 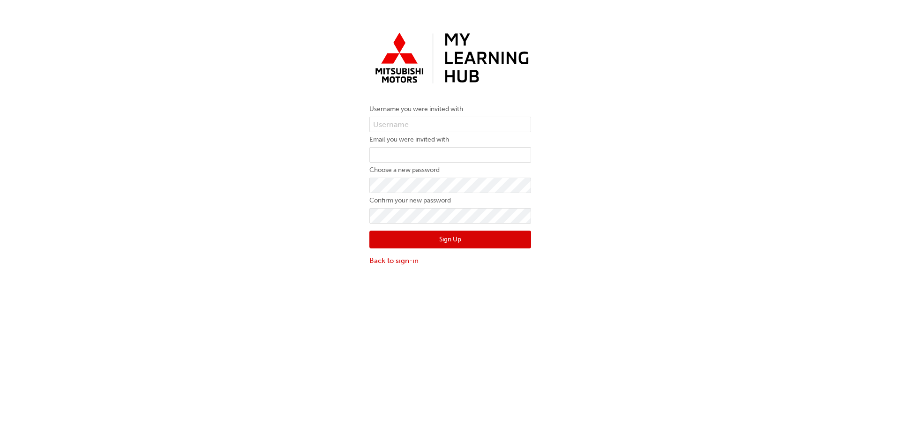 What do you see at coordinates (450, 140) in the screenshot?
I see `label: Email you were invited with` at bounding box center [450, 140].